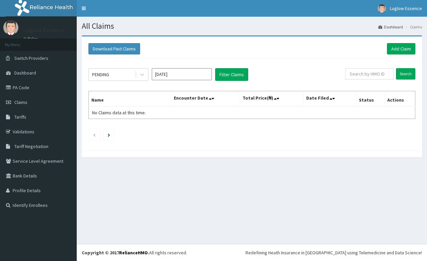 The height and width of the screenshot is (261, 427). I want to click on h1: All Claims, so click(252, 26).